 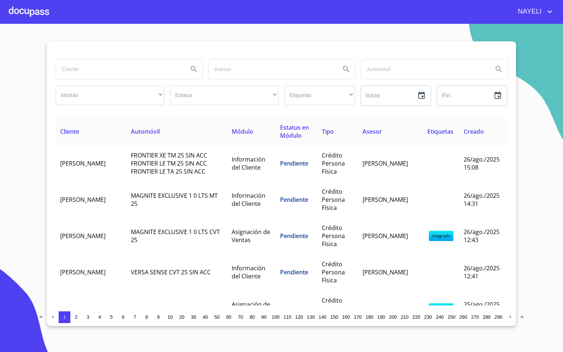 What do you see at coordinates (240, 317) in the screenshot?
I see `span: 70` at bounding box center [240, 317].